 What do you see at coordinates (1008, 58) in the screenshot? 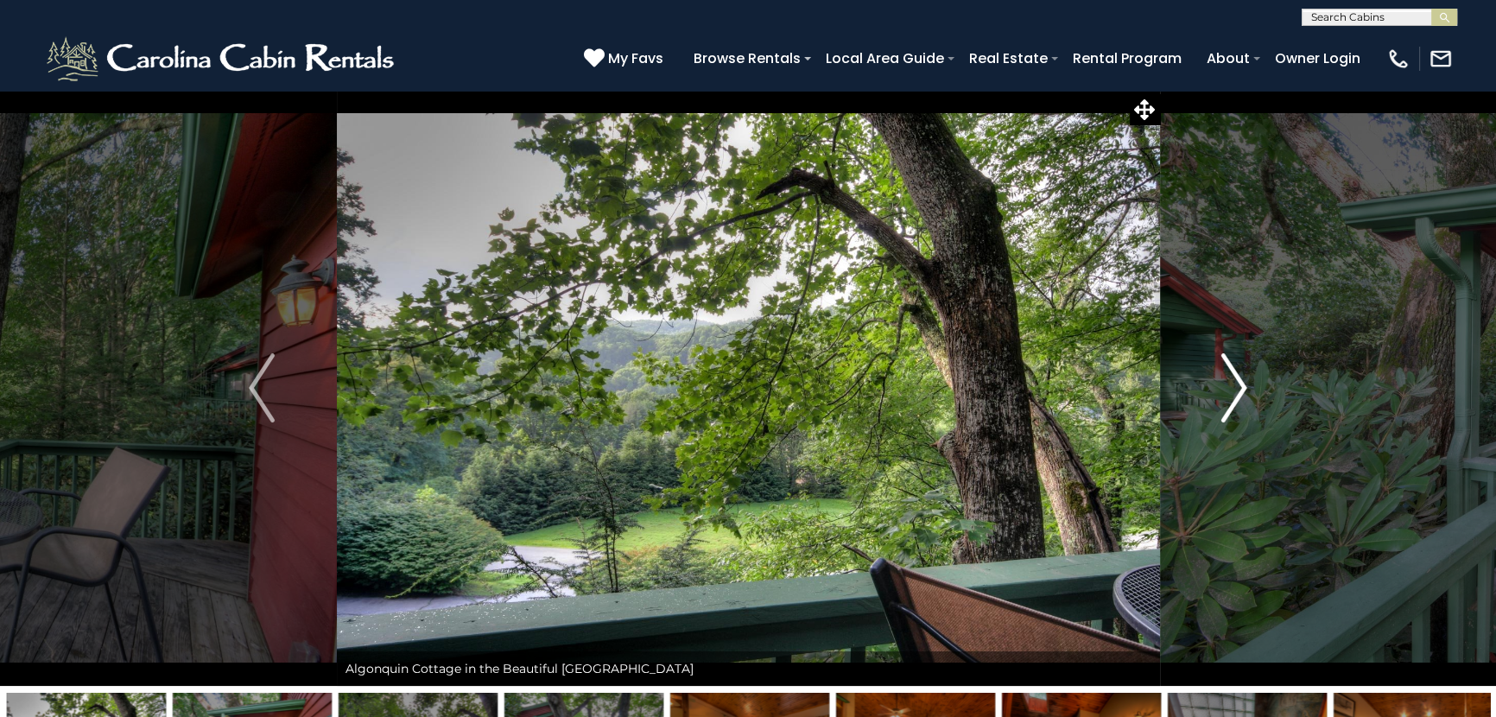
I see `a: Real Estate` at bounding box center [1008, 58].